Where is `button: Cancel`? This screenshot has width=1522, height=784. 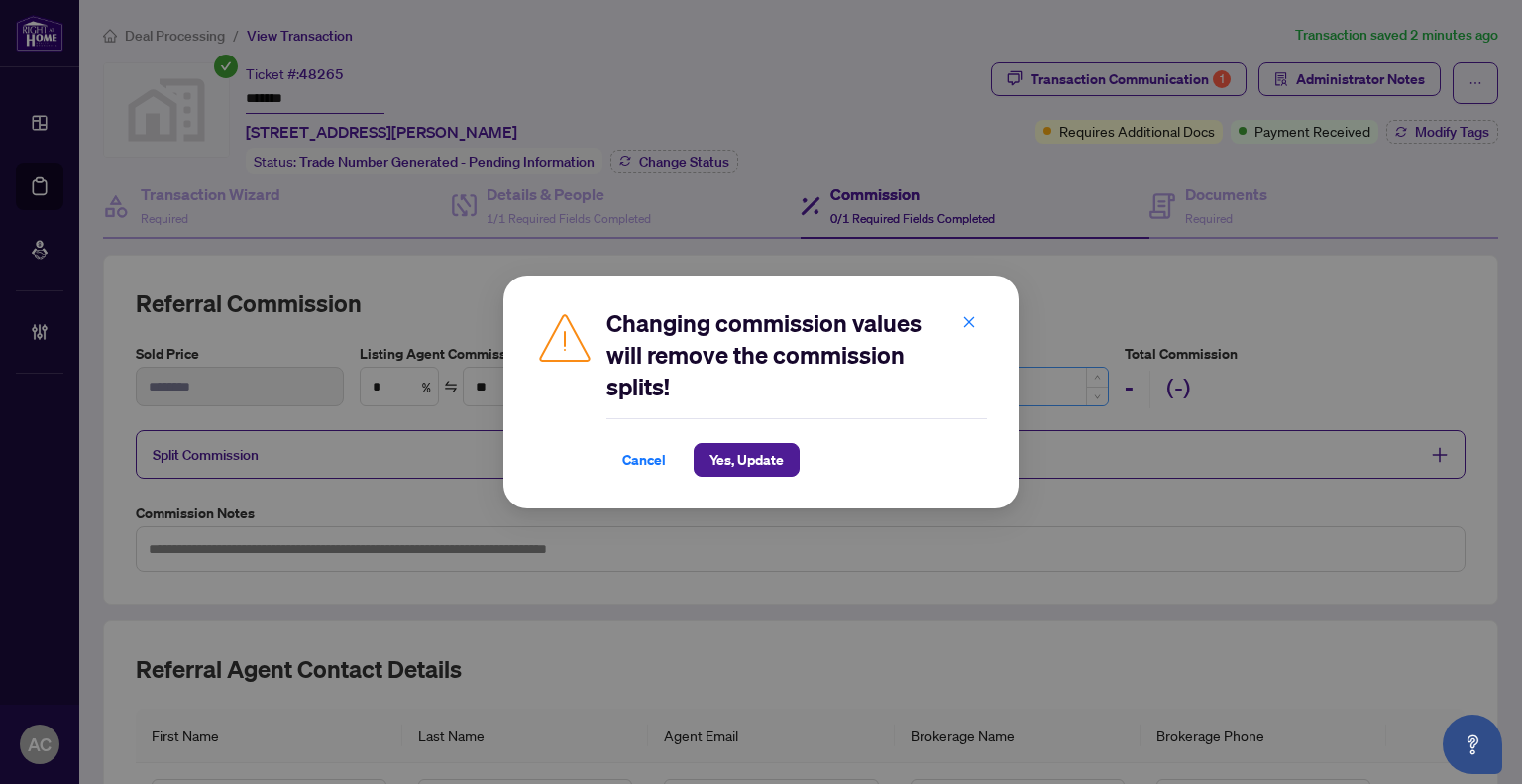
button: Cancel is located at coordinates (644, 460).